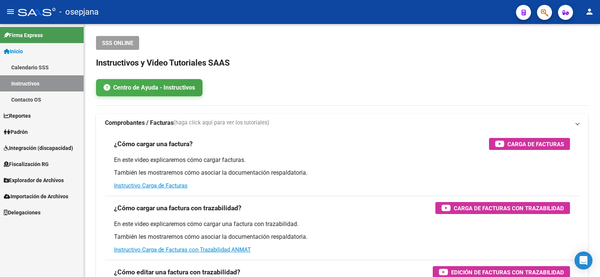 The height and width of the screenshot is (277, 600). Describe the element at coordinates (16, 132) in the screenshot. I see `span: Padrón` at that location.